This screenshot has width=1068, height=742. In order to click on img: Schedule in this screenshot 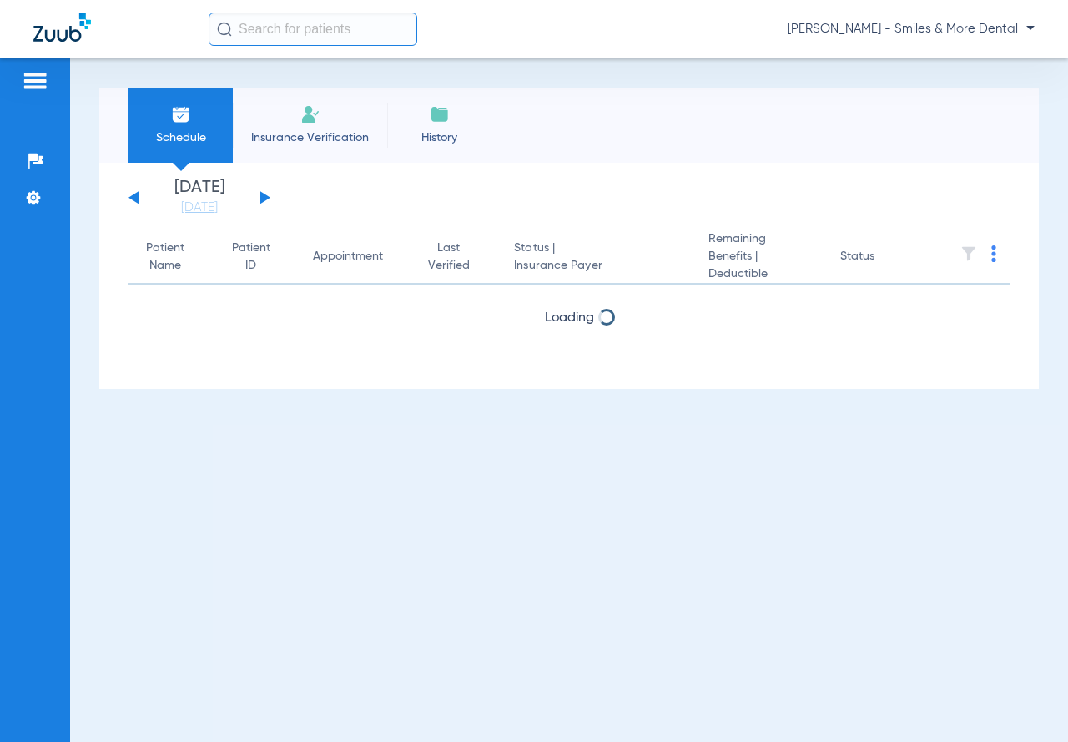, I will do `click(181, 114)`.